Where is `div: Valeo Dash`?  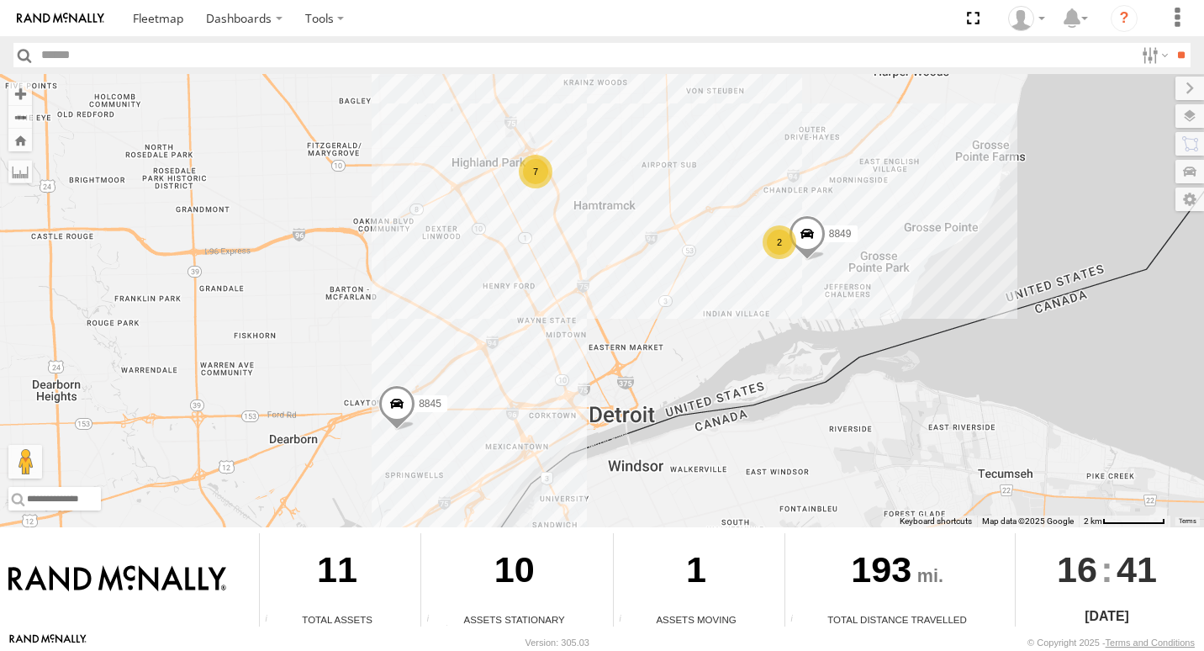
div: Valeo Dash is located at coordinates (1027, 19).